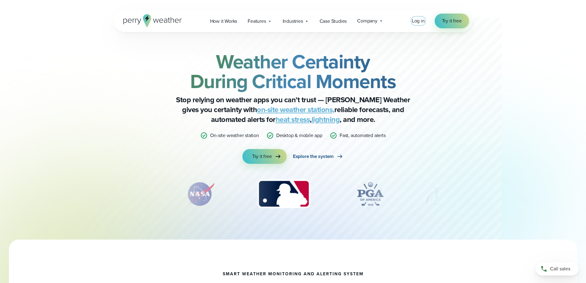 This screenshot has width=586, height=283. I want to click on div: slideshow, so click(293, 195).